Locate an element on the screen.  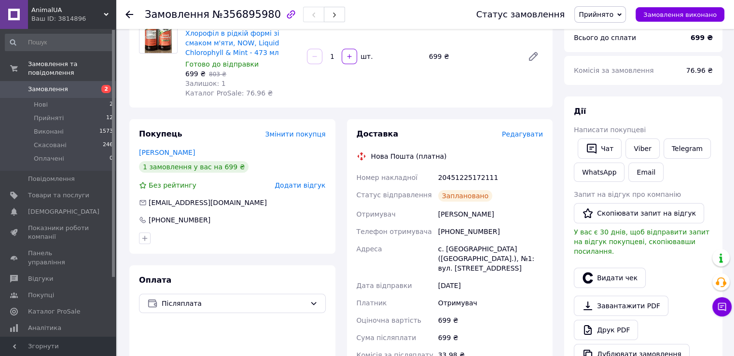
span: Адреса is located at coordinates (369, 249).